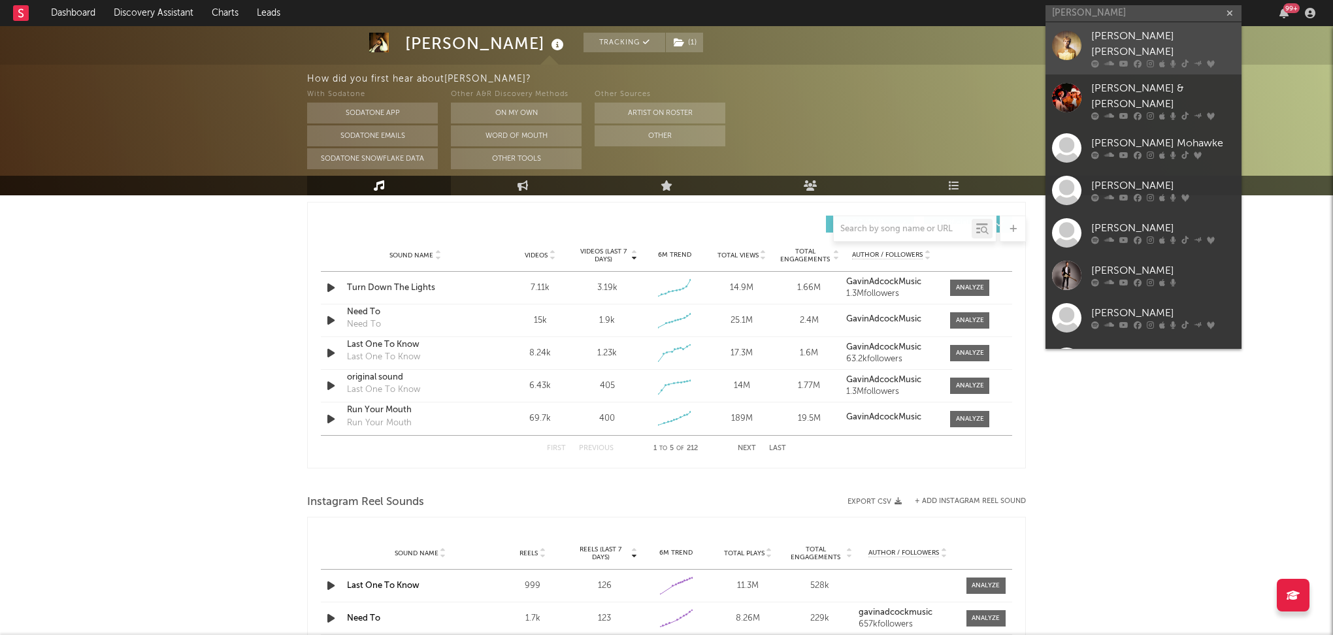 The width and height of the screenshot is (1333, 635). What do you see at coordinates (809, 419) in the screenshot?
I see `div: 19.5M` at bounding box center [809, 419].